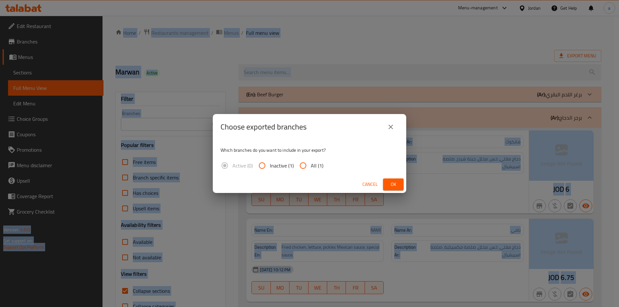 Image resolution: width=619 pixels, height=307 pixels. I want to click on h2: Choose exported branches, so click(263, 127).